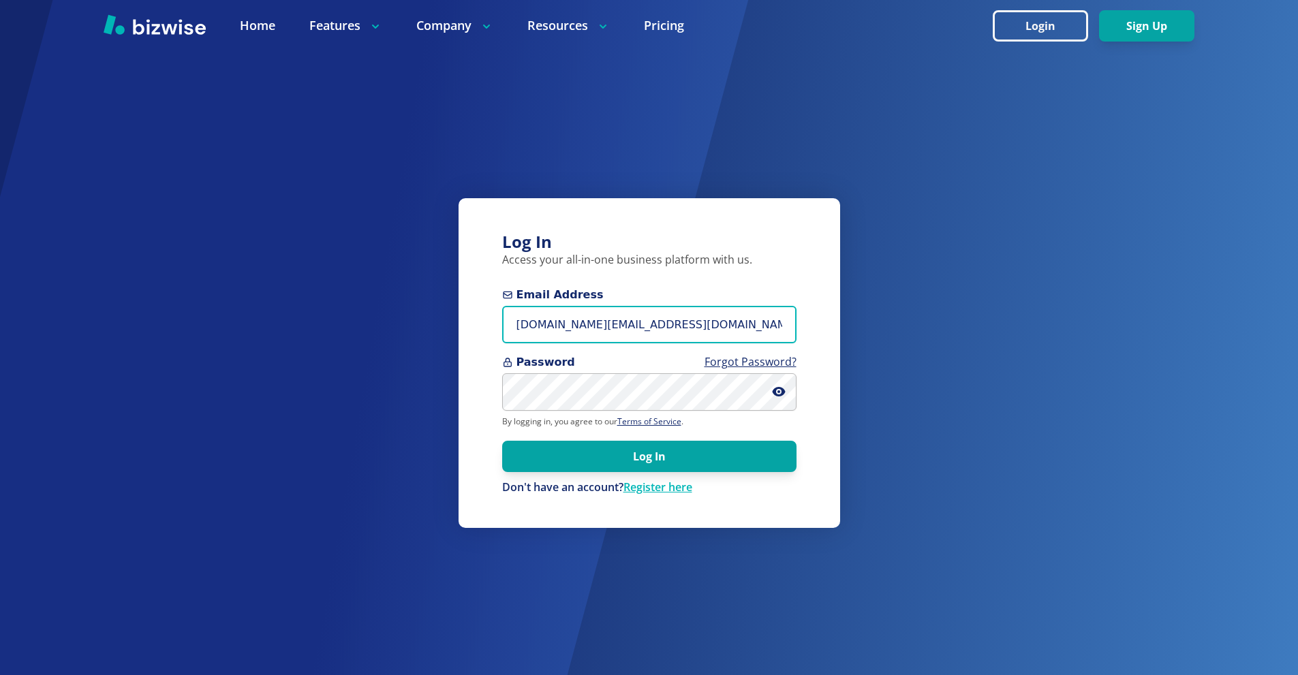  What do you see at coordinates (750, 362) in the screenshot?
I see `a: Forgot Password?` at bounding box center [750, 362].